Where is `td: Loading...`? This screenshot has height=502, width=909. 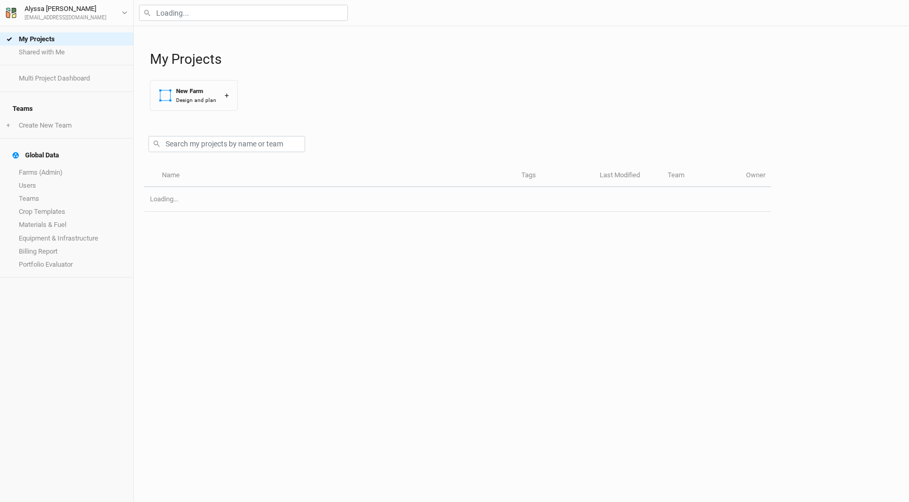
td: Loading... is located at coordinates (458, 199).